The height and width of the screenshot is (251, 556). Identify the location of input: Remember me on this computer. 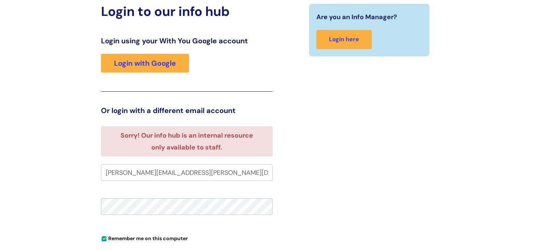
(104, 239).